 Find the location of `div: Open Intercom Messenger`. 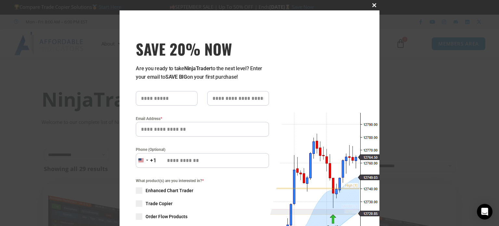

div: Open Intercom Messenger is located at coordinates (484, 211).